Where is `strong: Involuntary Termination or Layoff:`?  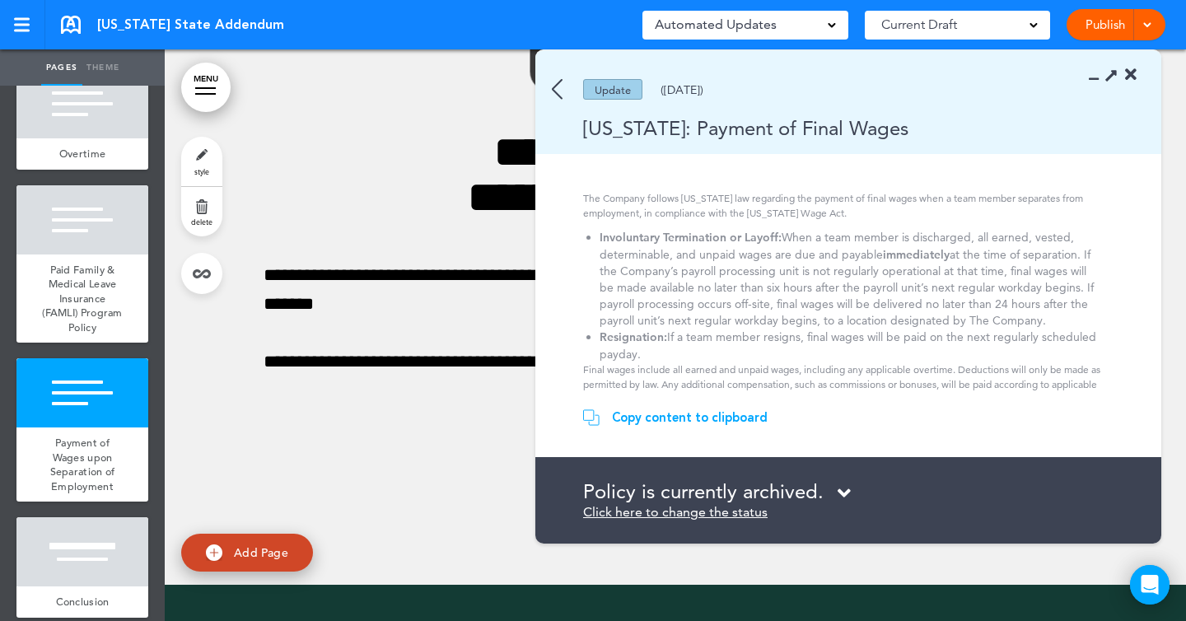 strong: Involuntary Termination or Layoff: is located at coordinates (690, 237).